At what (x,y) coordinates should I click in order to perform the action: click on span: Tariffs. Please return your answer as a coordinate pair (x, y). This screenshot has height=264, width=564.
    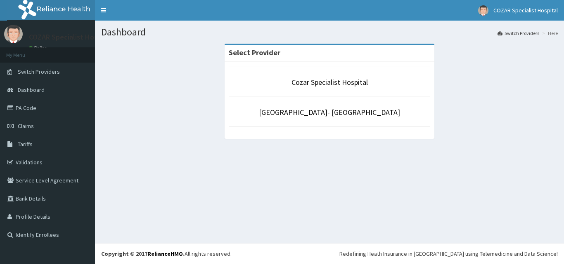
    Looking at the image, I should click on (25, 144).